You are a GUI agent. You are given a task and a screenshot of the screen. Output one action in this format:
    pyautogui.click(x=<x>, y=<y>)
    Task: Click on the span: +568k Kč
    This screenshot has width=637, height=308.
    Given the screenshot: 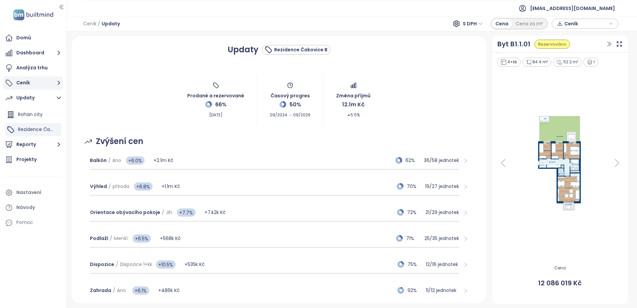 What is the action you would take?
    pyautogui.click(x=170, y=238)
    